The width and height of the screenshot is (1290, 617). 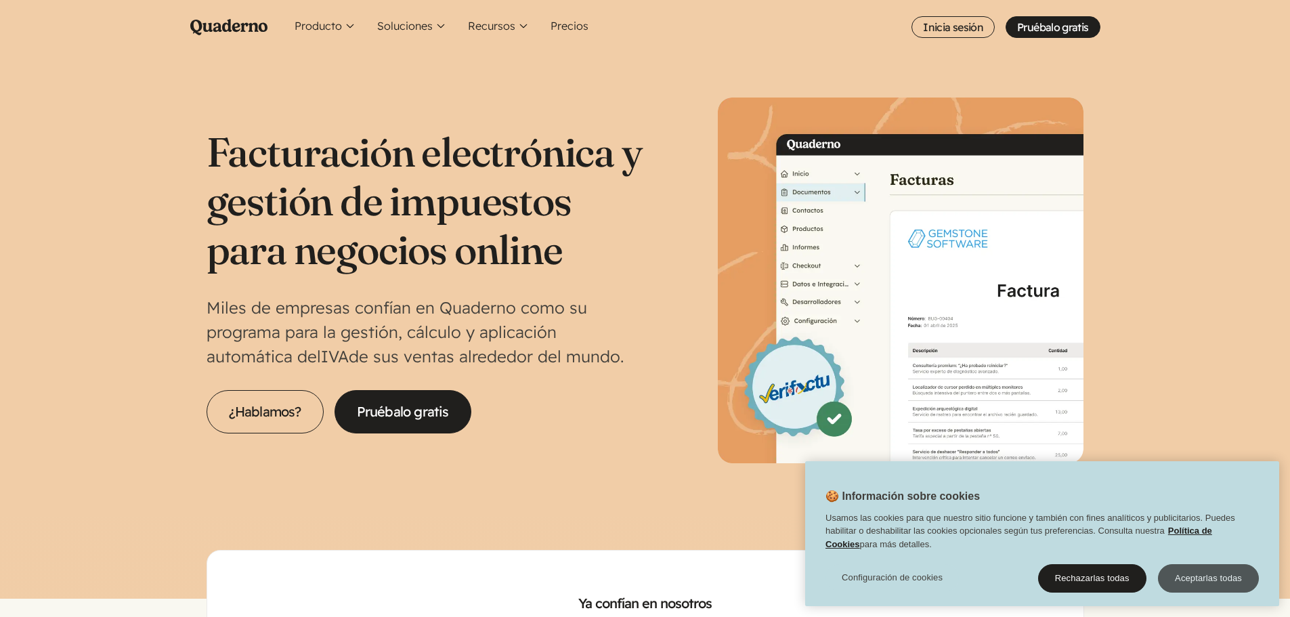 I want to click on a: Política de Cookies, so click(x=1018, y=537).